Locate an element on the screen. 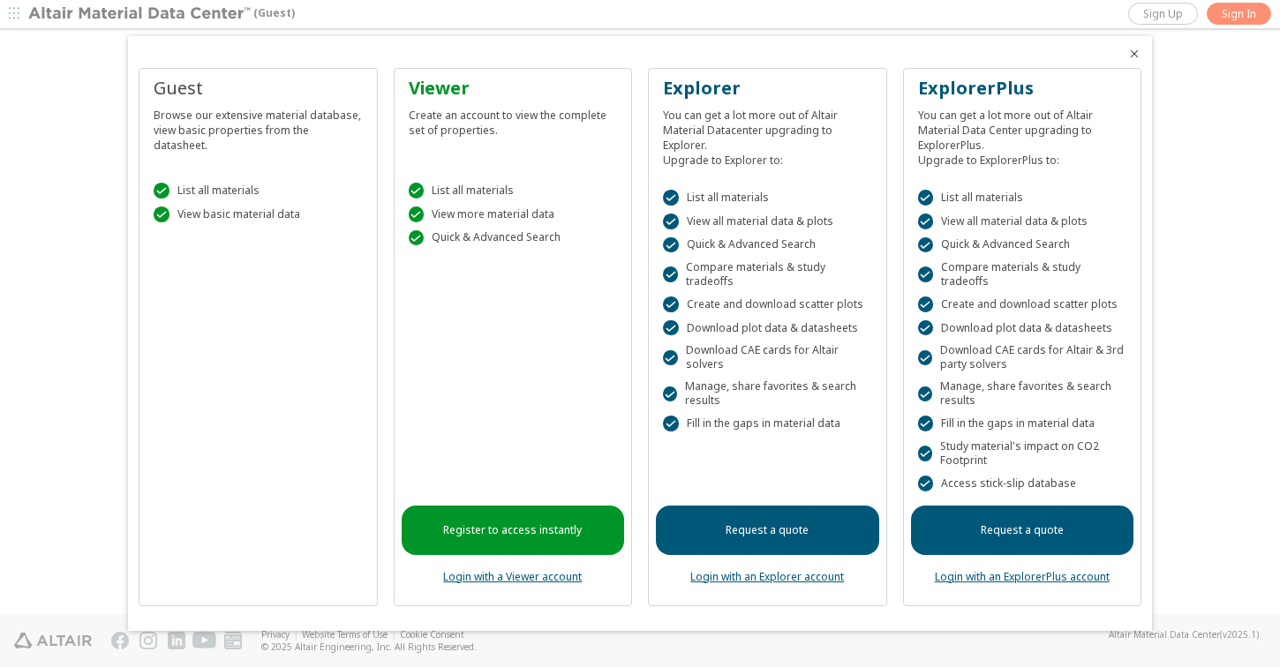  div: You can get a lot more out of Altair Material Data Center upgrading to ExplorerPlus. Upgrade to E... is located at coordinates (1022, 134).